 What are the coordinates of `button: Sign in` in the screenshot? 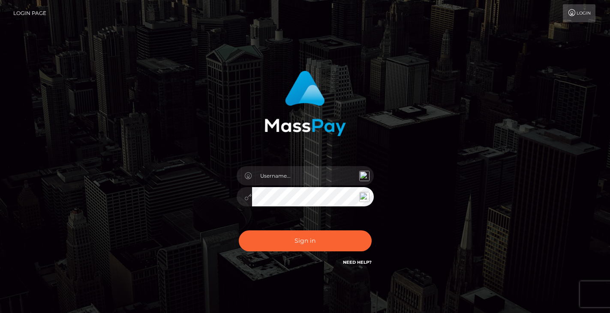 It's located at (305, 241).